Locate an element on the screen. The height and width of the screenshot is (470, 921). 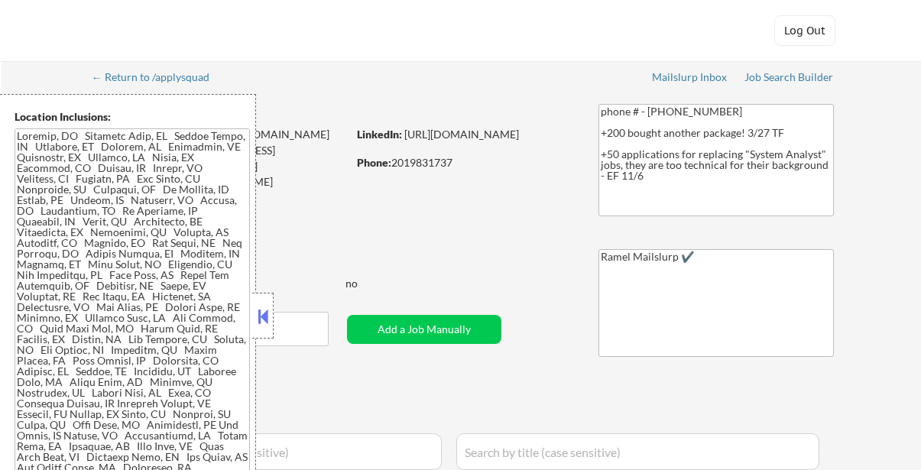
div: Location Inclusions: is located at coordinates (132, 117).